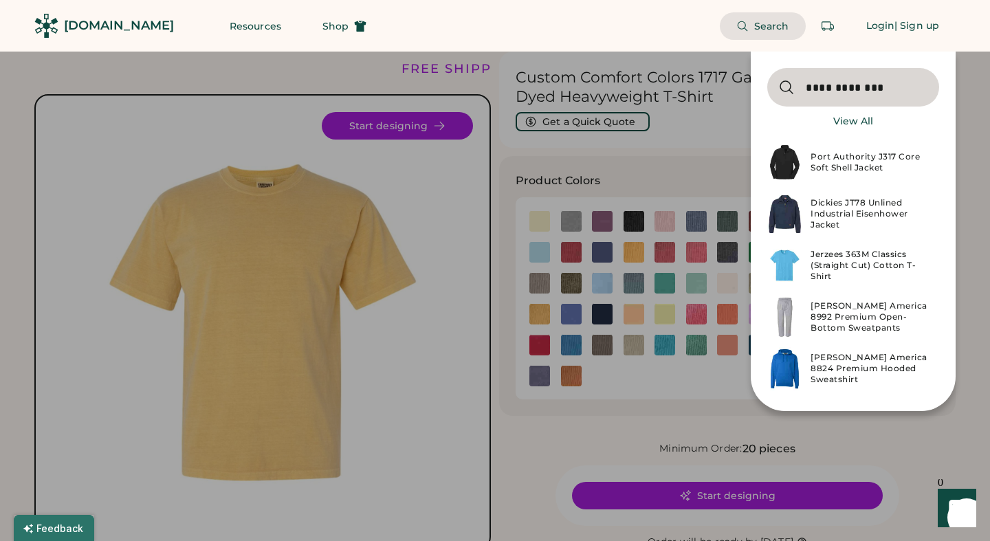 This screenshot has height=541, width=990. I want to click on img: 8824-Royal-Front.jpg, so click(784, 369).